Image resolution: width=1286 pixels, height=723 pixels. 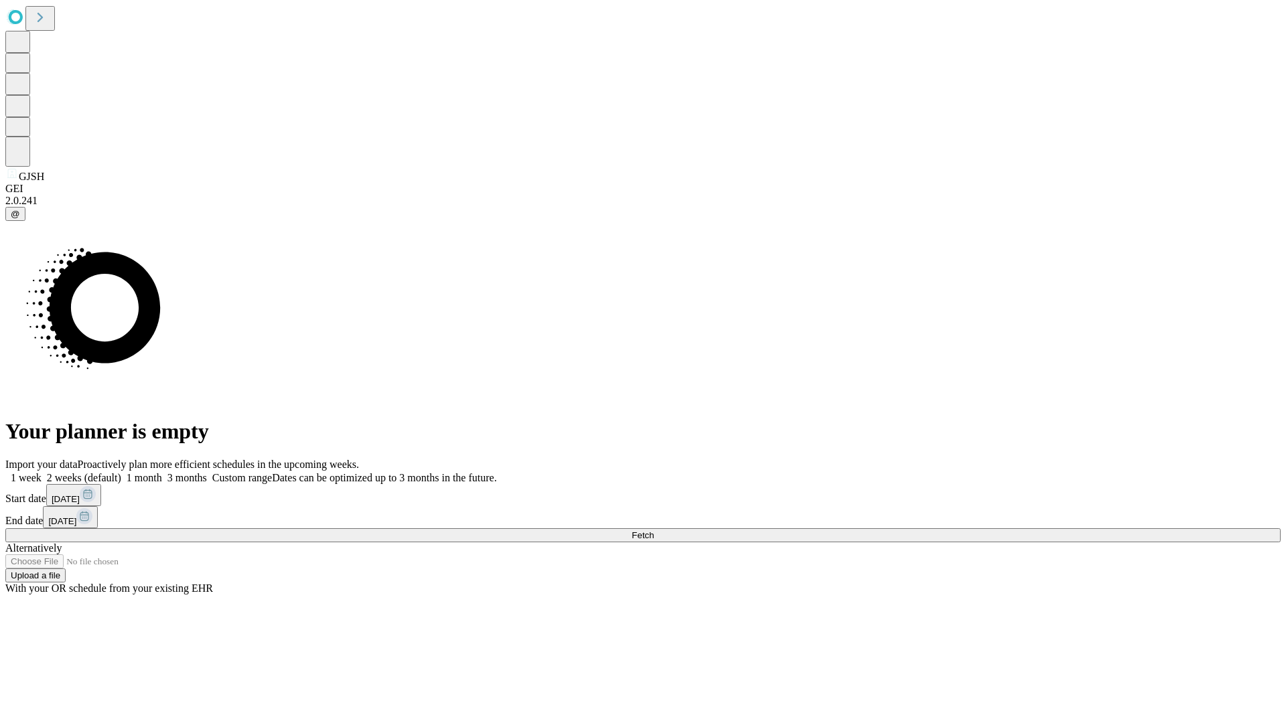 I want to click on div: End date, so click(x=643, y=517).